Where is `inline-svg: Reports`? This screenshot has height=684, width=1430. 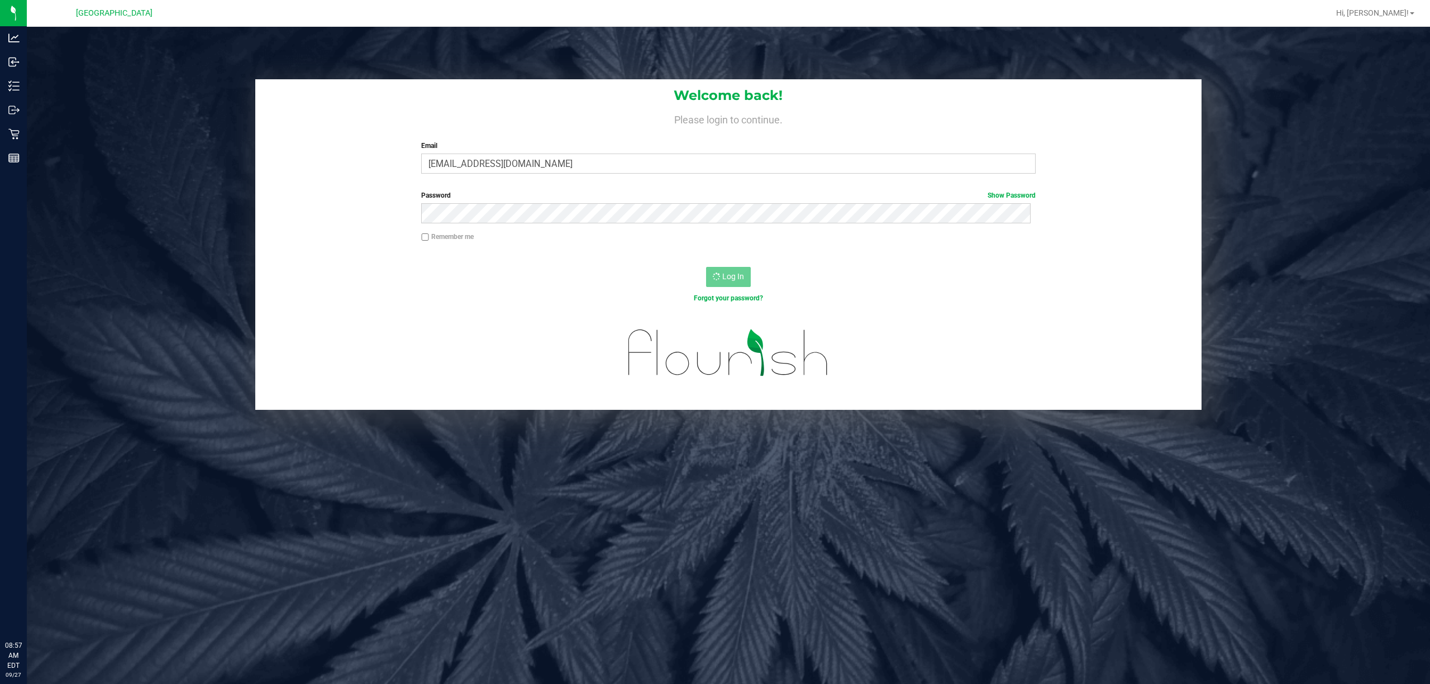 inline-svg: Reports is located at coordinates (14, 158).